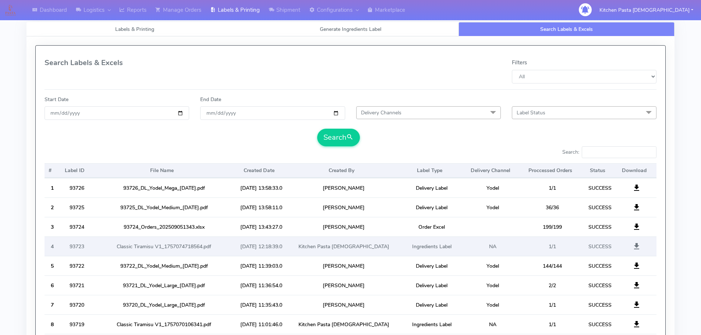 This screenshot has height=335, width=701. Describe the element at coordinates (52, 324) in the screenshot. I see `th: 8` at that location.